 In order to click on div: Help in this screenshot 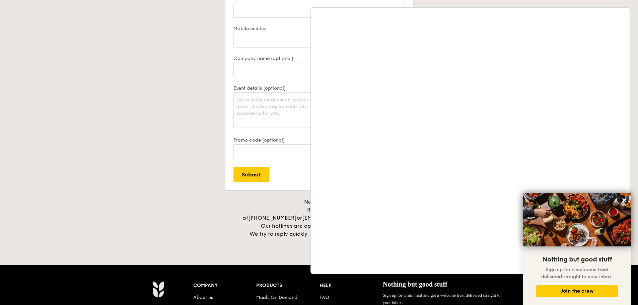, I will do `click(351, 286)`.